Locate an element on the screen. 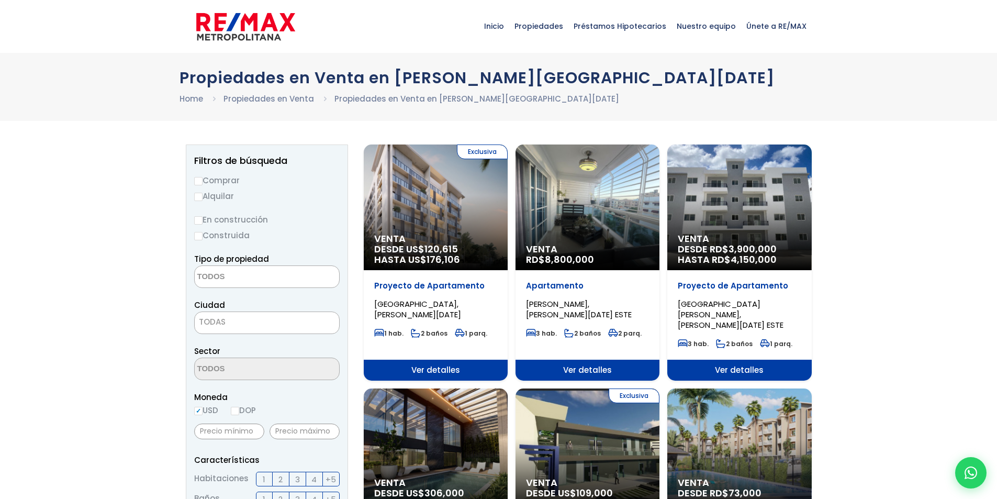 This screenshot has width=997, height=499. span: 8,800,000 is located at coordinates (570, 259).